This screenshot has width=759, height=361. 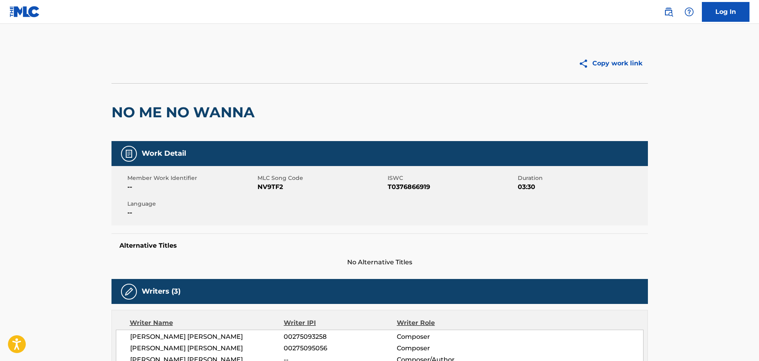 I want to click on img: help, so click(x=689, y=12).